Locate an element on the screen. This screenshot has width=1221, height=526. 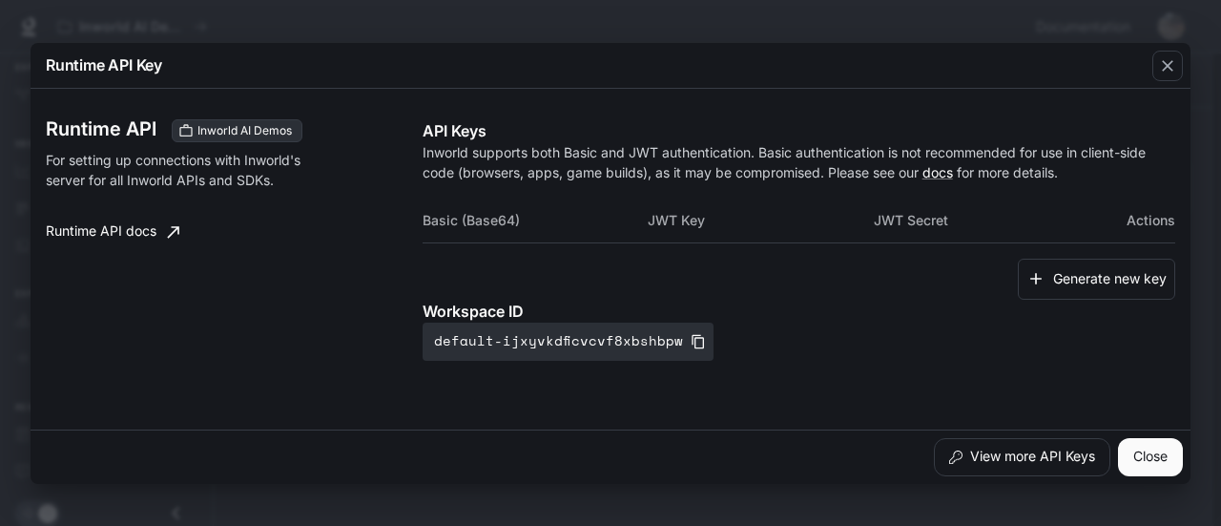
th: Basic (Base64) is located at coordinates (535, 220).